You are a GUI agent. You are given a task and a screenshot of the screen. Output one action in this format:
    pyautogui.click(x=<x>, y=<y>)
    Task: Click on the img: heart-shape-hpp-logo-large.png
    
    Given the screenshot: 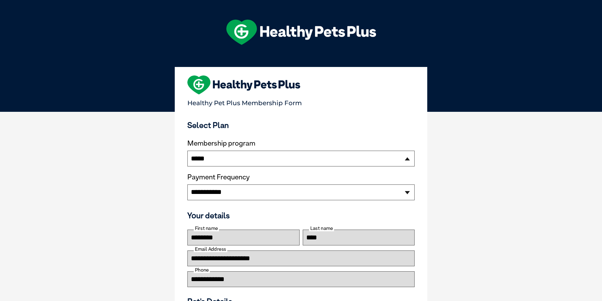 What is the action you would take?
    pyautogui.click(x=244, y=85)
    